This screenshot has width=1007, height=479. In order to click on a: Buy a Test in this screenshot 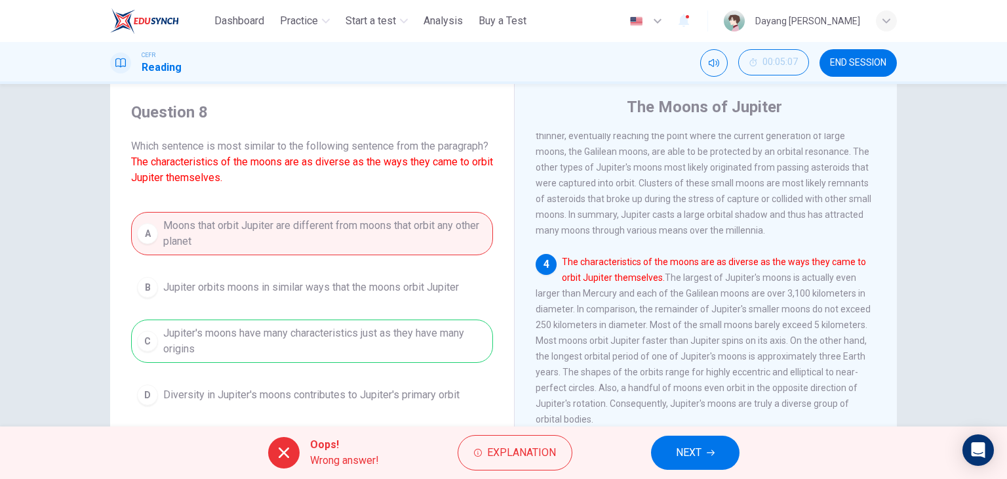, I will do `click(502, 21)`.